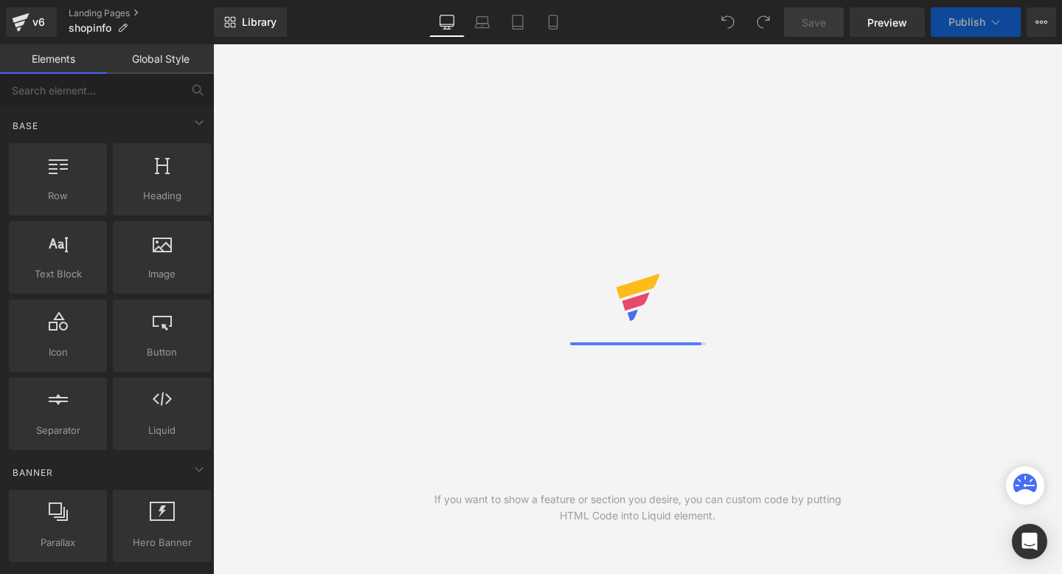 The image size is (1062, 574). What do you see at coordinates (32, 472) in the screenshot?
I see `span: Banner` at bounding box center [32, 472].